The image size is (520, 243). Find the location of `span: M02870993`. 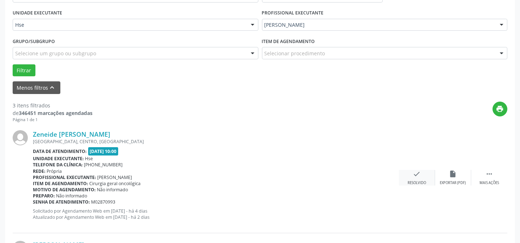

span: M02870993 is located at coordinates (103, 202).